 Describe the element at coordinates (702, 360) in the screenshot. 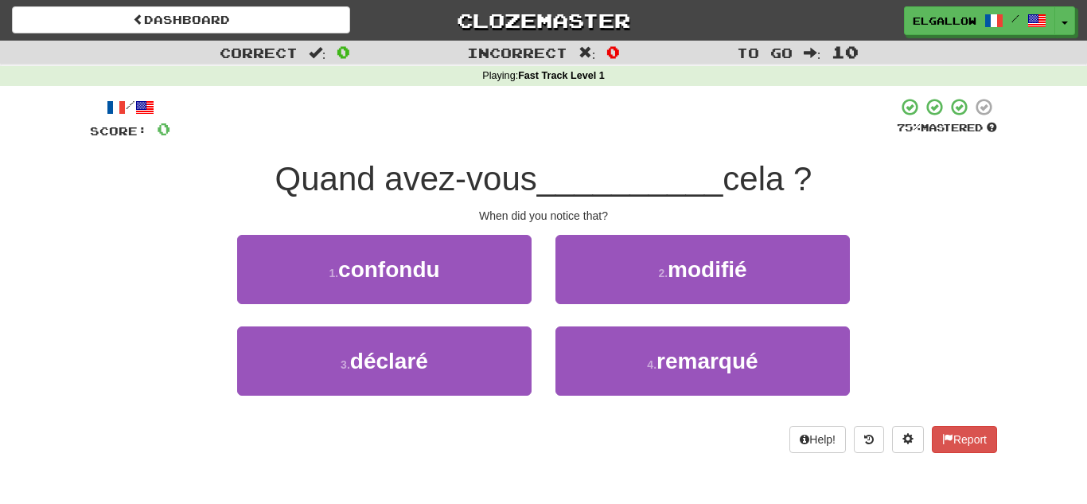

I see `button: 4.remarqué` at that location.